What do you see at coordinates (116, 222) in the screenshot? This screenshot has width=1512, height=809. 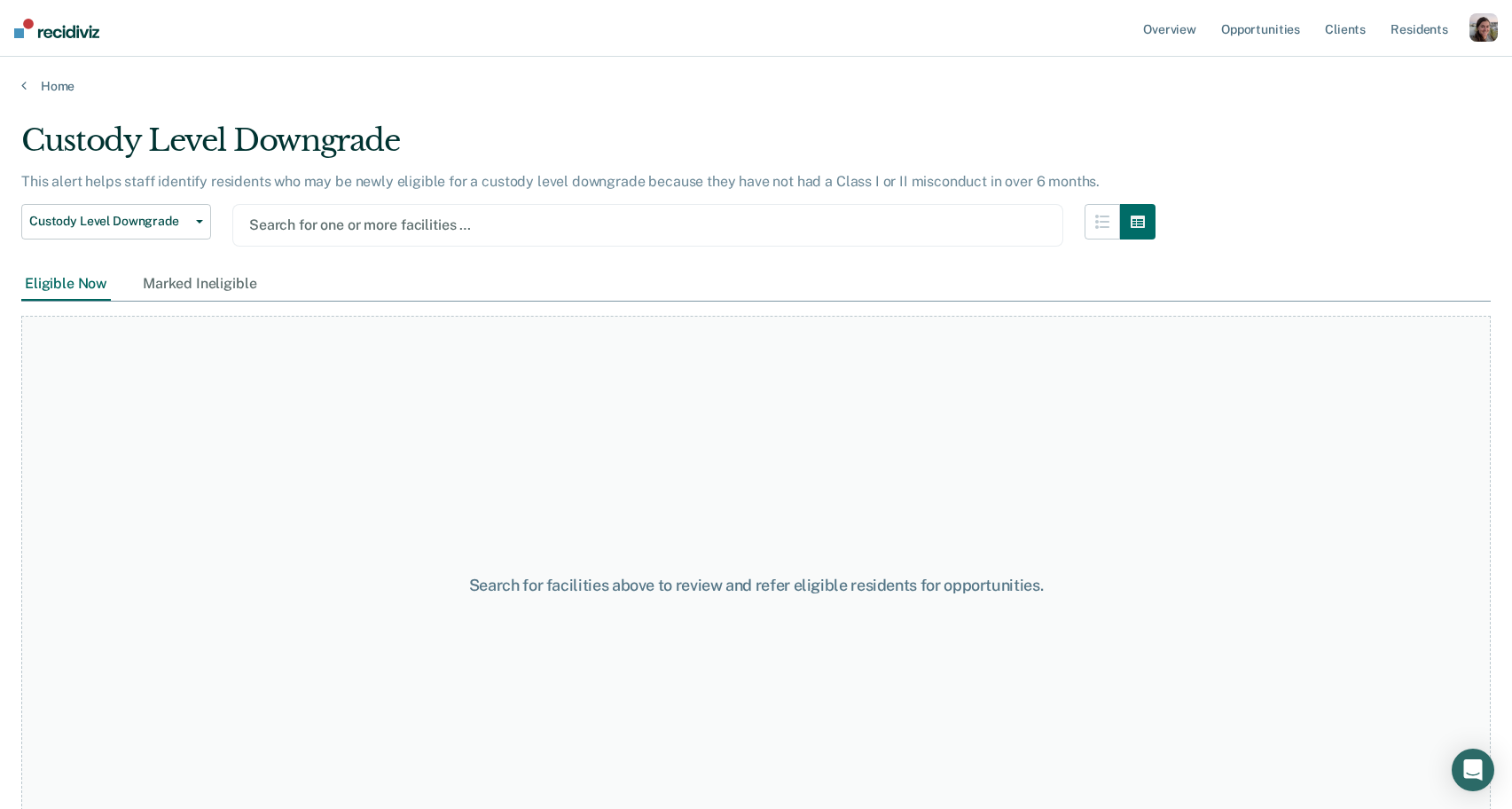 I see `button: Custody Level Downgrade` at bounding box center [116, 222].